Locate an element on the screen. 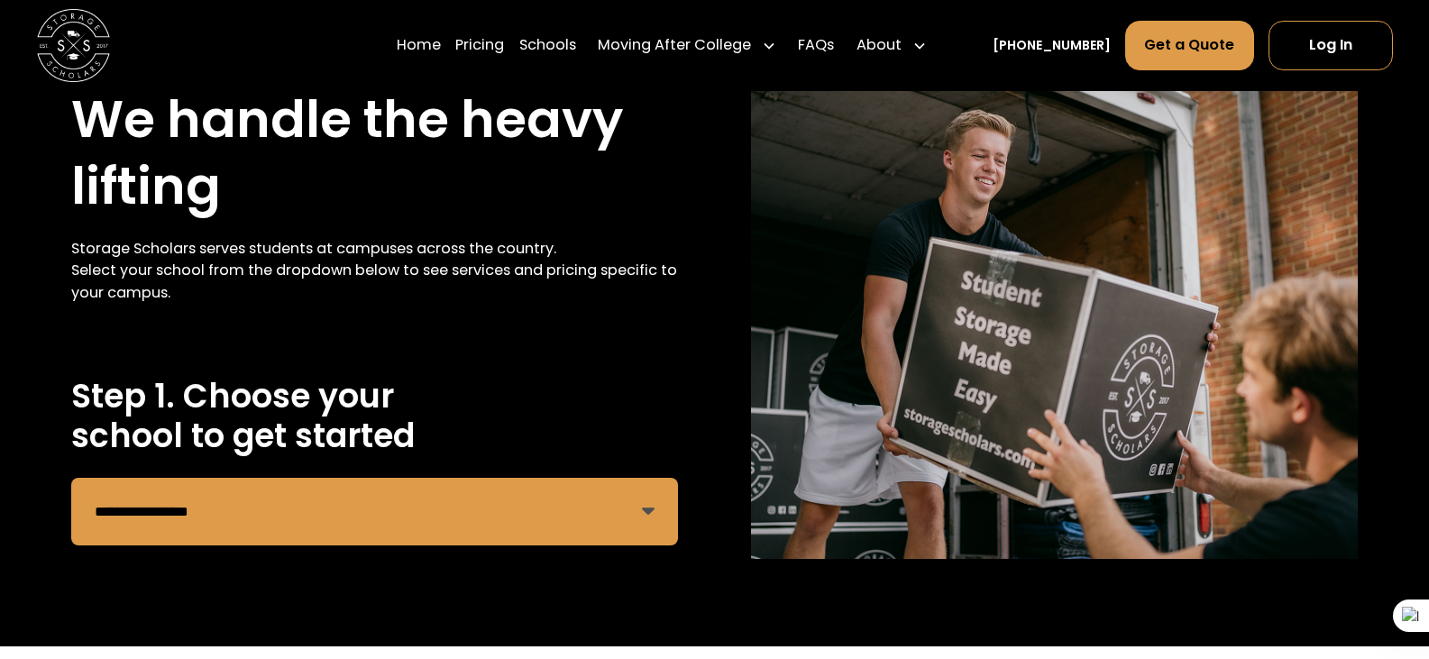  h1: We handle the heavy lifting is located at coordinates (374, 152).